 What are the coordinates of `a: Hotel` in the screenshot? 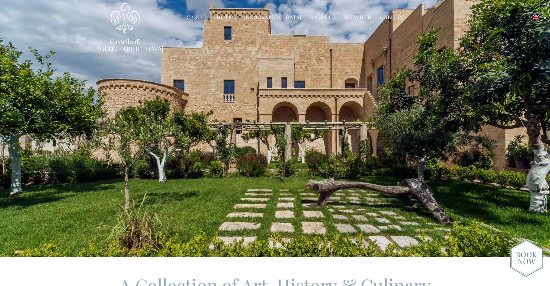 It's located at (226, 18).